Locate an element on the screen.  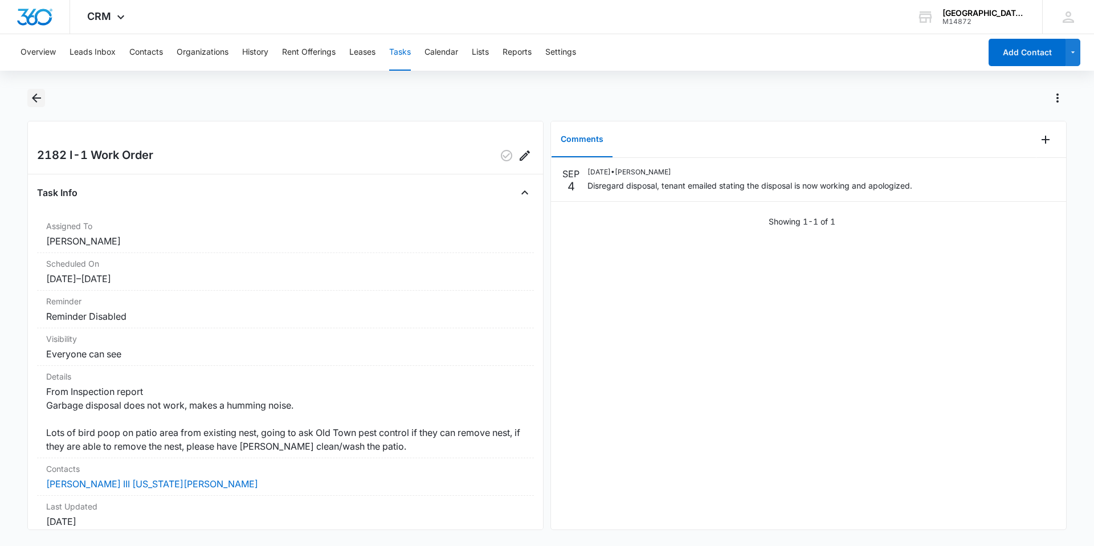
button: Add Contact is located at coordinates (1027, 52).